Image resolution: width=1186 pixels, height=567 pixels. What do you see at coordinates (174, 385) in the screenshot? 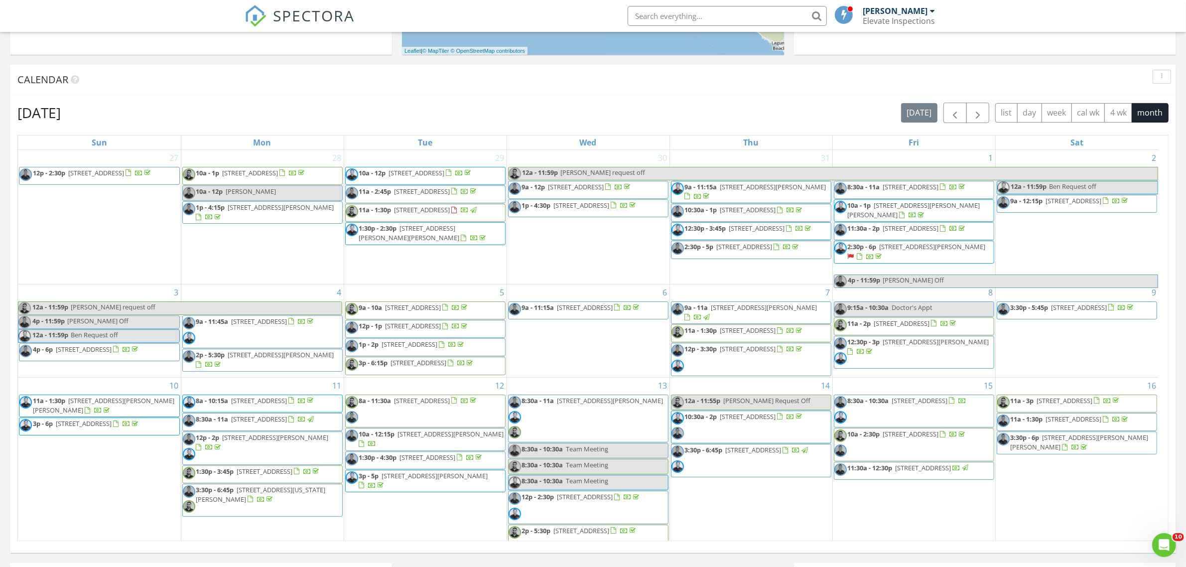
I see `a: Go to August 10, 2025` at bounding box center [174, 385].